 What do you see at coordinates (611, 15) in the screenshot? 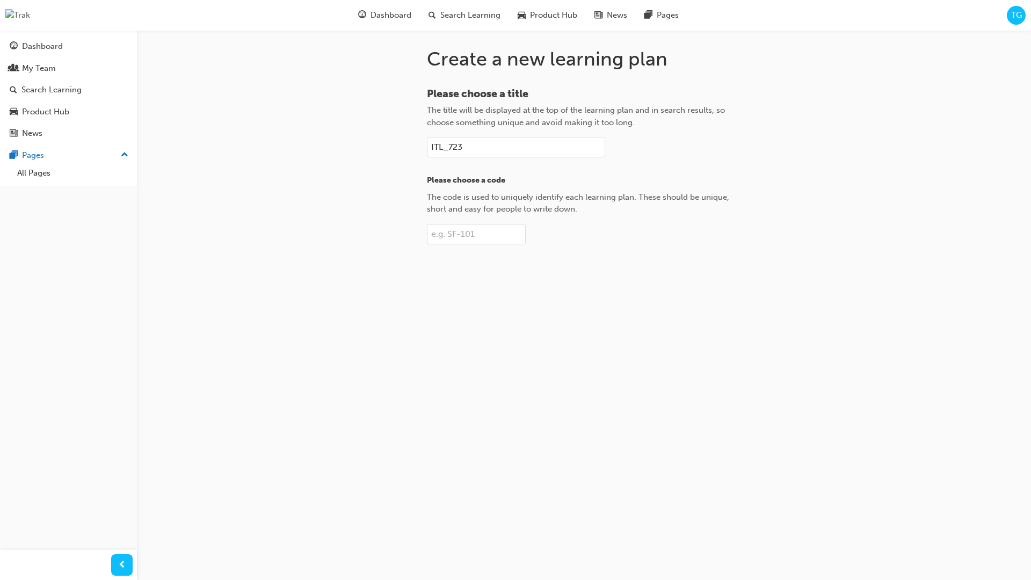
I see `a: news-iconNews` at bounding box center [611, 15].